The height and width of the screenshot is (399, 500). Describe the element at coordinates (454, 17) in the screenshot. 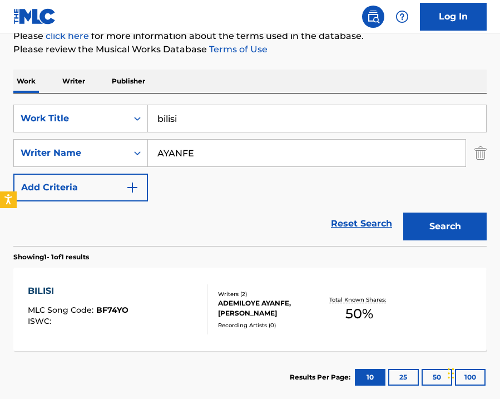

I see `a: Log In` at that location.